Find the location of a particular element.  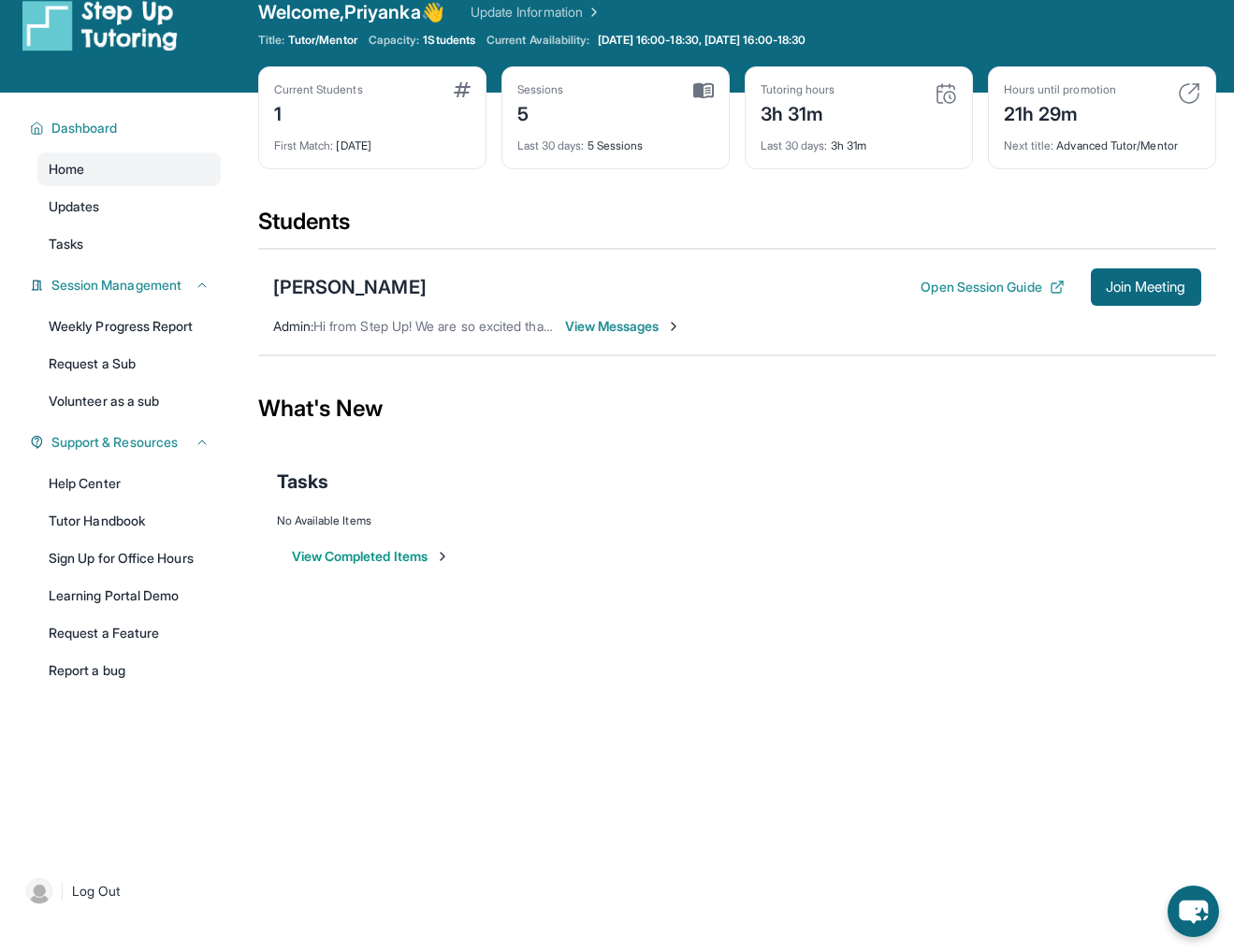

span: Capacity: is located at coordinates (393, 40).